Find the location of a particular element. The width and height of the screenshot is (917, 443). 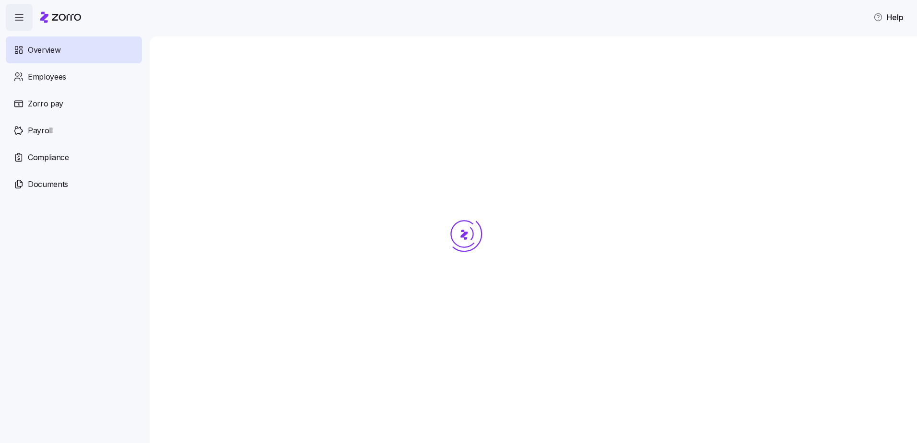

span: Payroll is located at coordinates (40, 130).